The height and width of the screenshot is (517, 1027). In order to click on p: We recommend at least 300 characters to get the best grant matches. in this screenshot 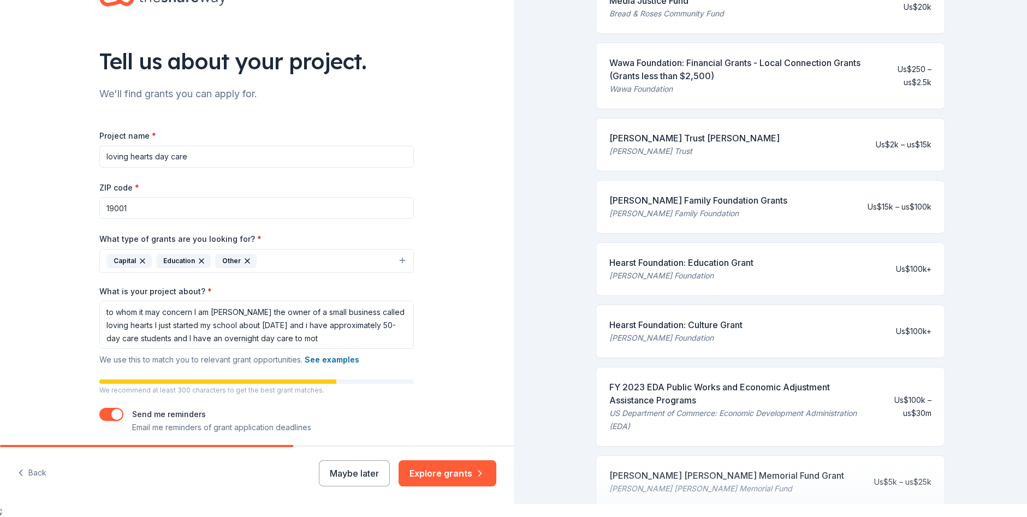, I will do `click(257, 390)`.